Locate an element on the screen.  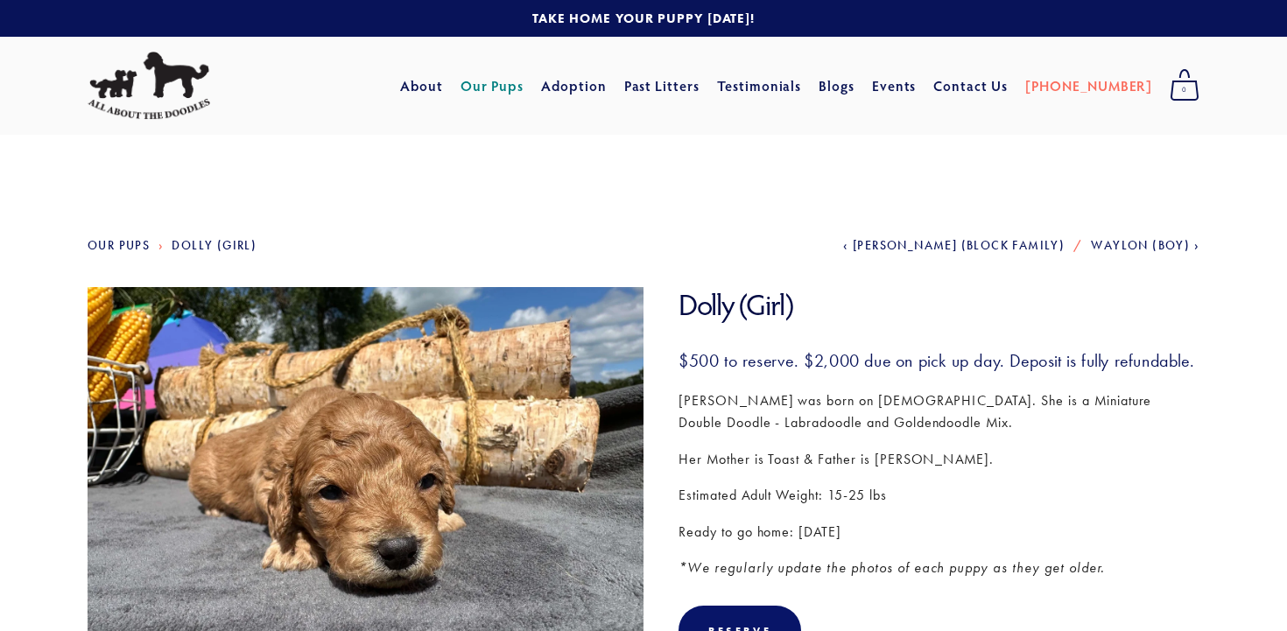
span: Waylon (Boy) is located at coordinates (1140, 245).